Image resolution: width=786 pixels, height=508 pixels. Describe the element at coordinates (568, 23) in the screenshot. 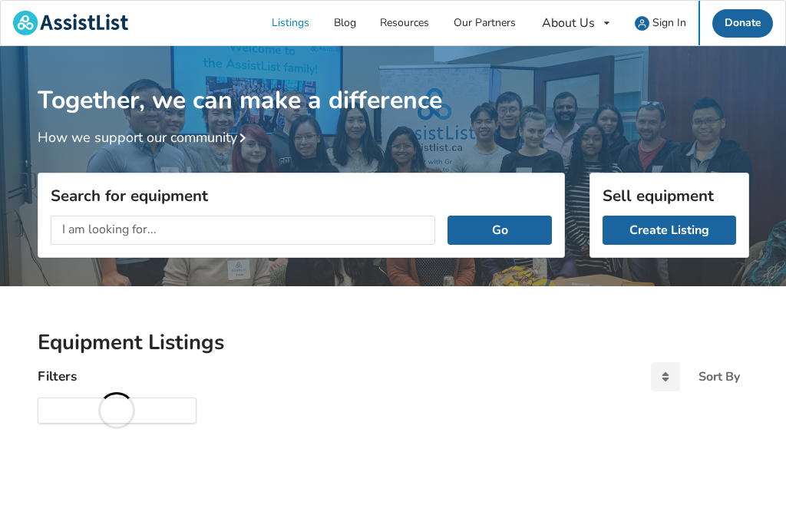

I see `div: About Us` at that location.